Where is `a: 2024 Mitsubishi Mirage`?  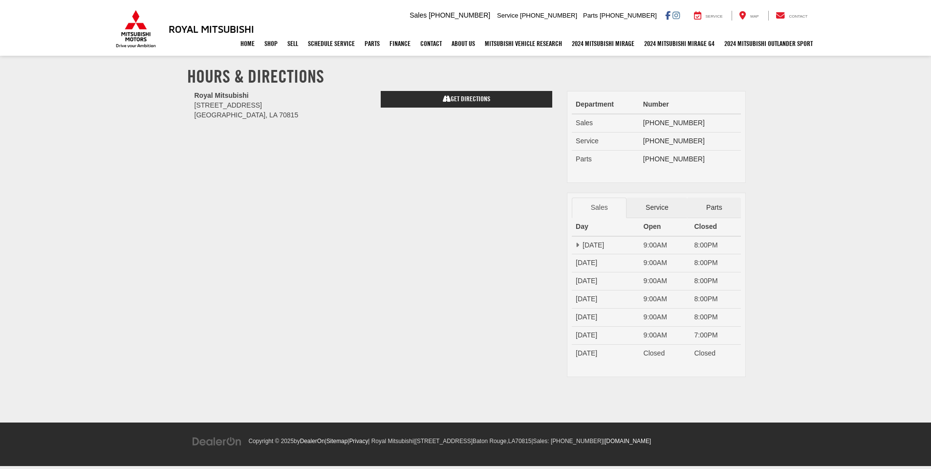 a: 2024 Mitsubishi Mirage is located at coordinates (603, 43).